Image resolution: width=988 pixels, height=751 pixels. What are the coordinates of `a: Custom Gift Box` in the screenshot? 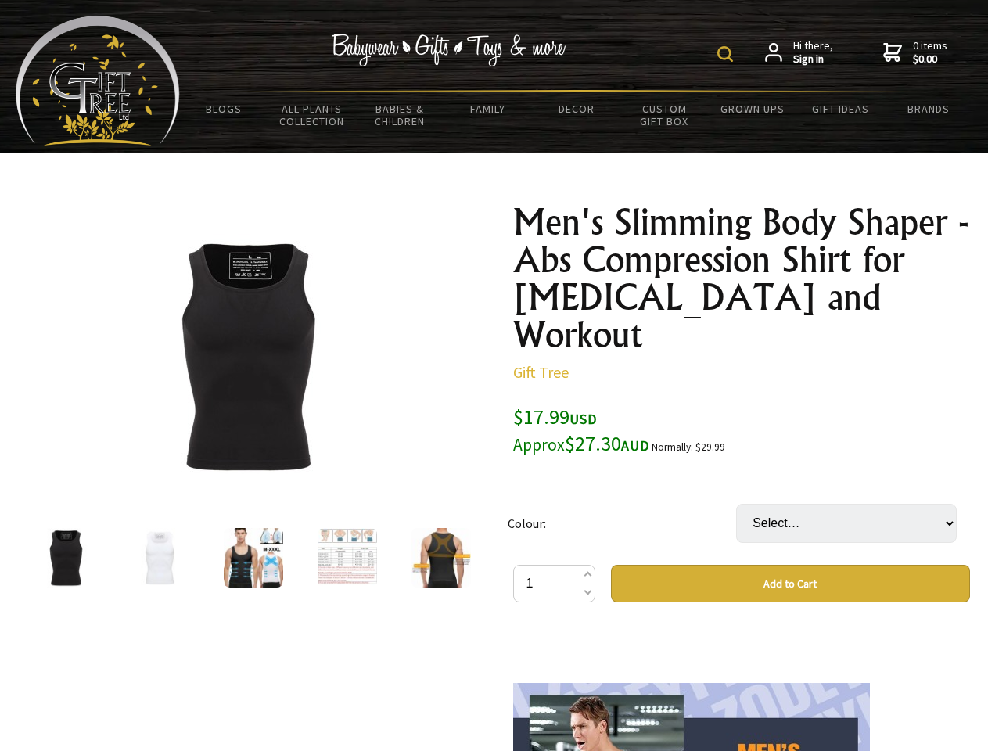 It's located at (664, 115).